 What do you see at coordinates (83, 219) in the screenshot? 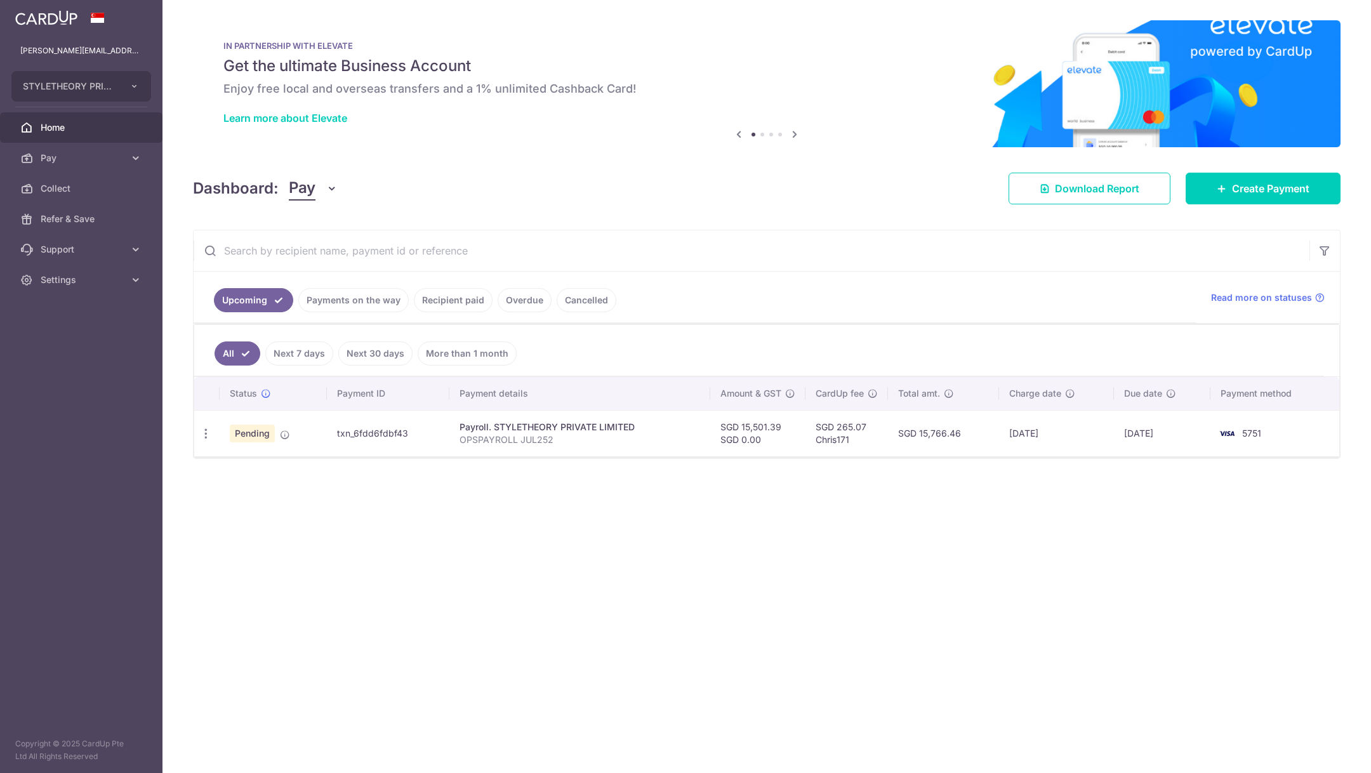
I see `span: Refer & Save` at bounding box center [83, 219].